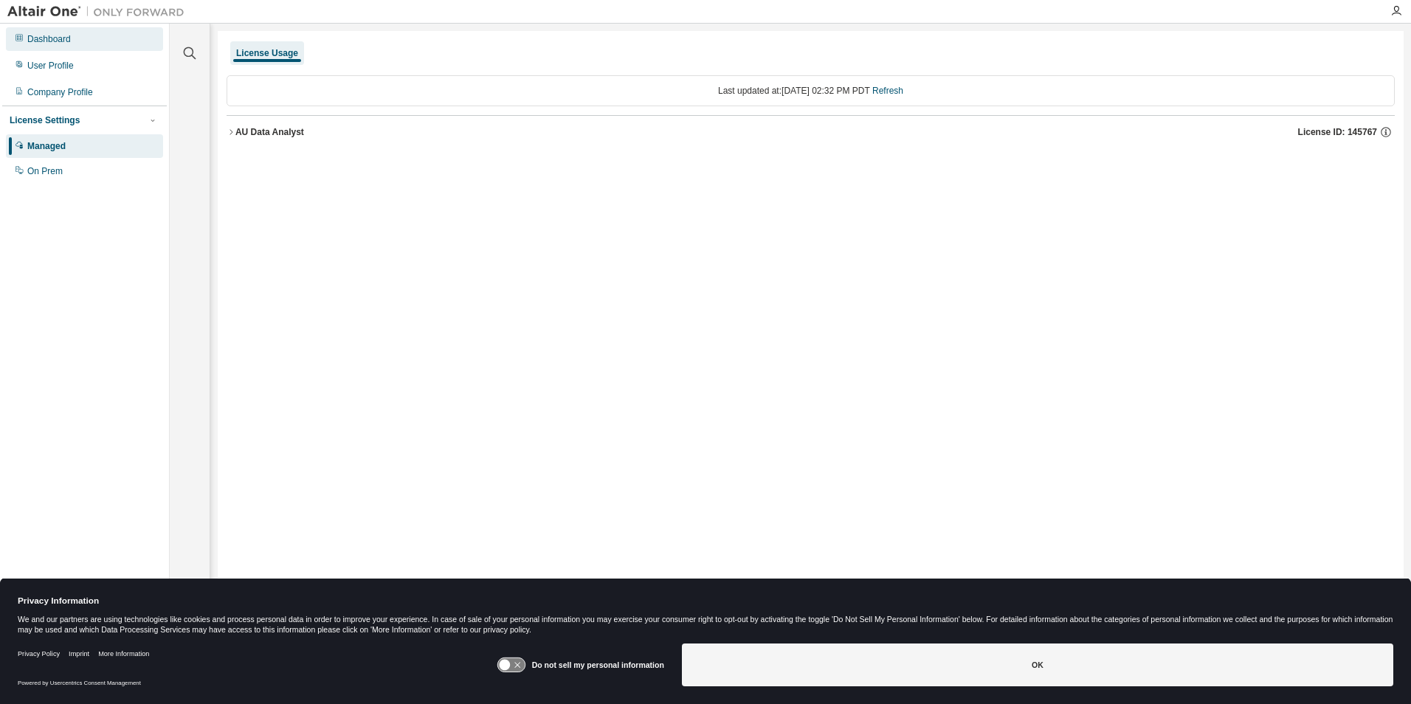 The image size is (1411, 704). I want to click on button: AU Data AnalystLicense ID: 145767, so click(810, 132).